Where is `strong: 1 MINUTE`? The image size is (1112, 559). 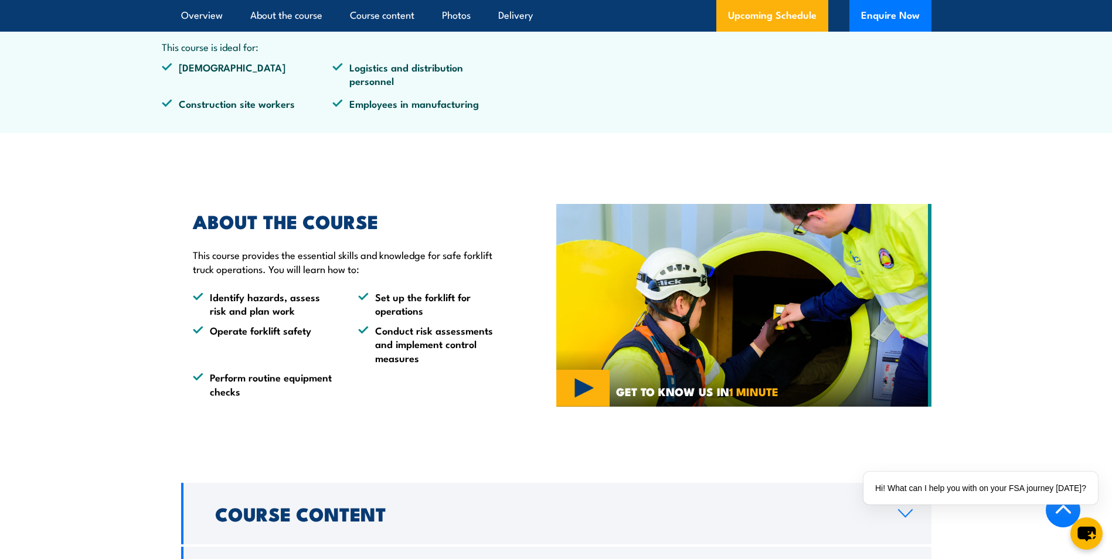
strong: 1 MINUTE is located at coordinates (754, 391).